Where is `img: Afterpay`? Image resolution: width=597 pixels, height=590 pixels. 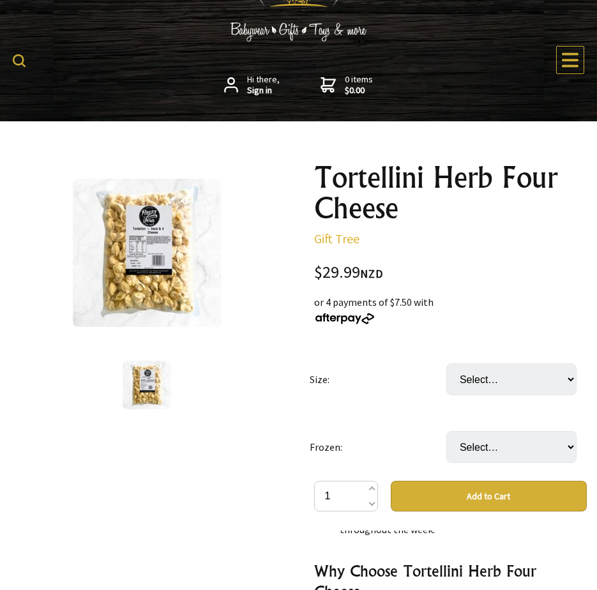 img: Afterpay is located at coordinates (345, 319).